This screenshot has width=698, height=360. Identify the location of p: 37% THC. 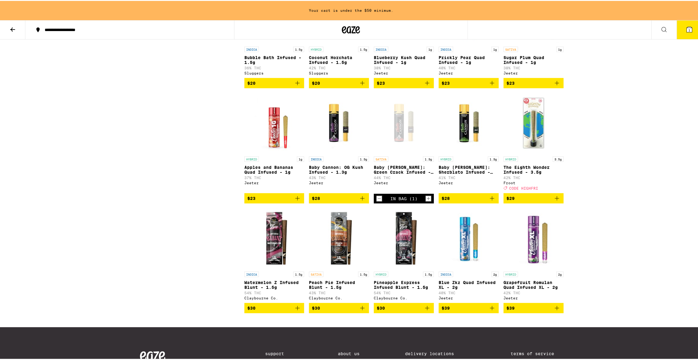
(274, 177).